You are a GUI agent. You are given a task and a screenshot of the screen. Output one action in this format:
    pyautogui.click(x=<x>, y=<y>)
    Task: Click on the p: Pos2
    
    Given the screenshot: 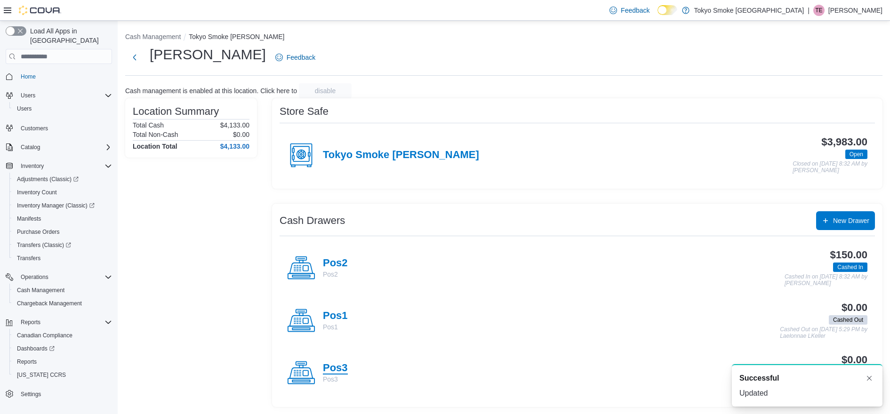 What is the action you would take?
    pyautogui.click(x=335, y=274)
    